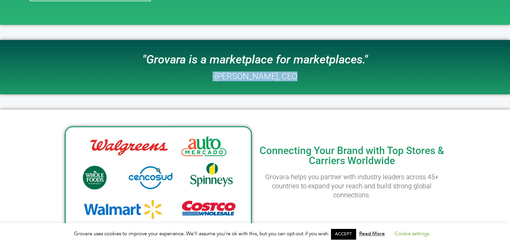 Image resolution: width=510 pixels, height=245 pixels. Describe the element at coordinates (255, 59) in the screenshot. I see `i: "Grovara is a marketplace for marketplaces."` at that location.